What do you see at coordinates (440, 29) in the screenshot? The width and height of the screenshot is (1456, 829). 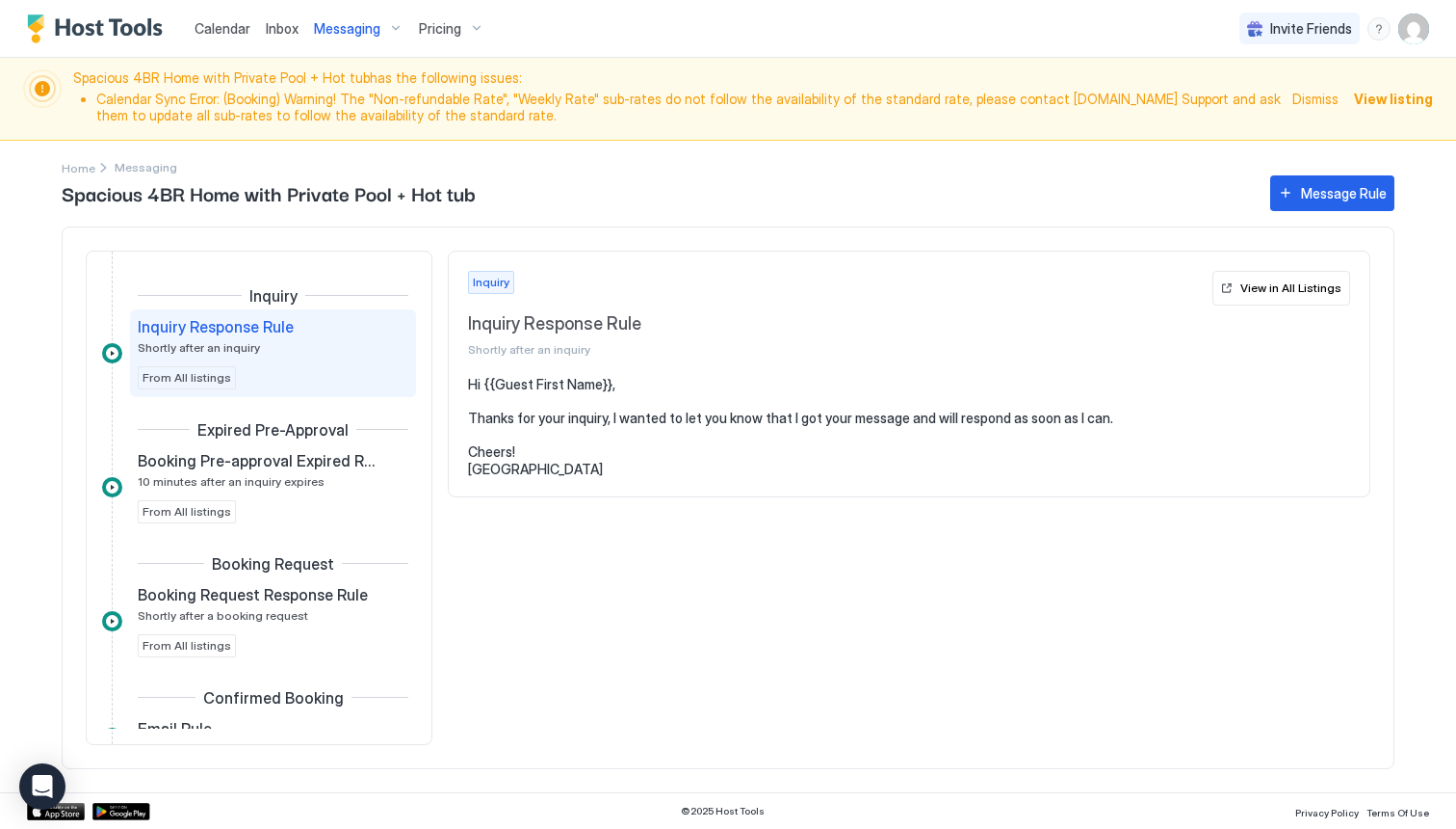 I see `span: Pricing` at bounding box center [440, 29].